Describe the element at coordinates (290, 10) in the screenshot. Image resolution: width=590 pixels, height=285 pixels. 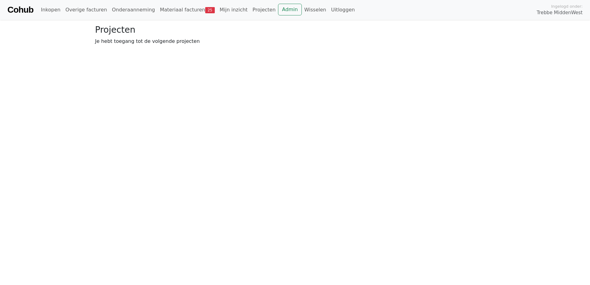
I see `a: Admin` at that location.